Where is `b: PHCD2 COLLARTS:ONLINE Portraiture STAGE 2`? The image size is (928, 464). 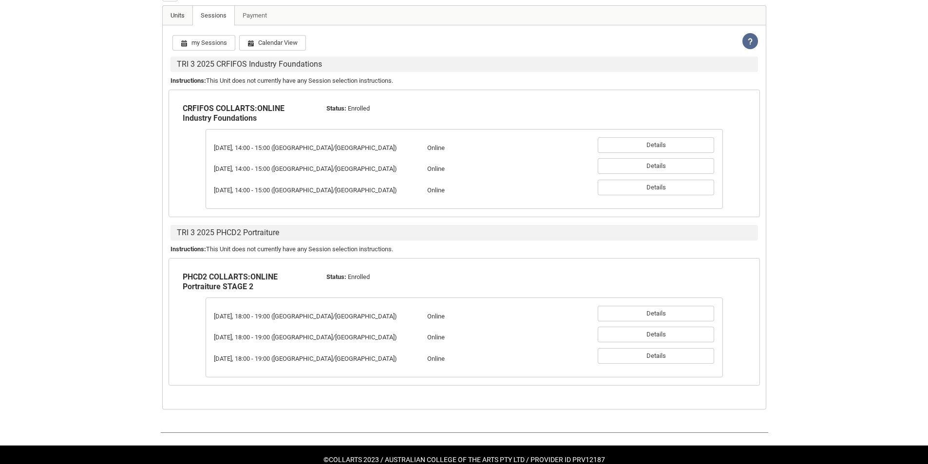 b: PHCD2 COLLARTS:ONLINE Portraiture STAGE 2 is located at coordinates (230, 282).